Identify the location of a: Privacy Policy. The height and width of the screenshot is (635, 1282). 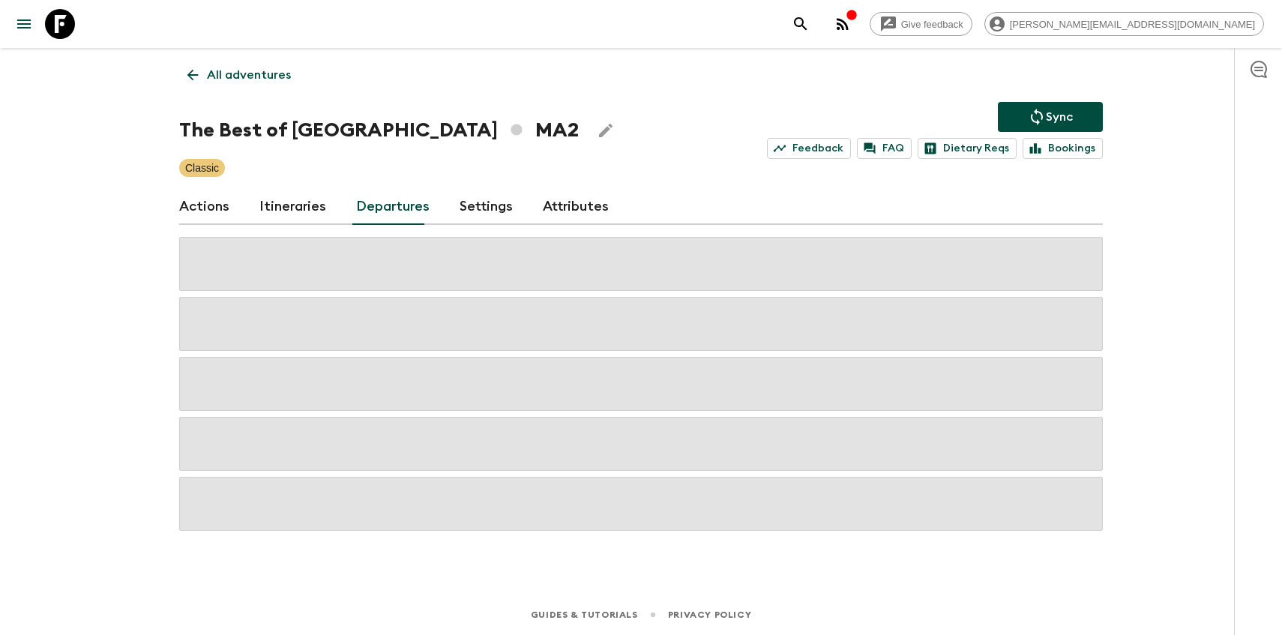
(709, 615).